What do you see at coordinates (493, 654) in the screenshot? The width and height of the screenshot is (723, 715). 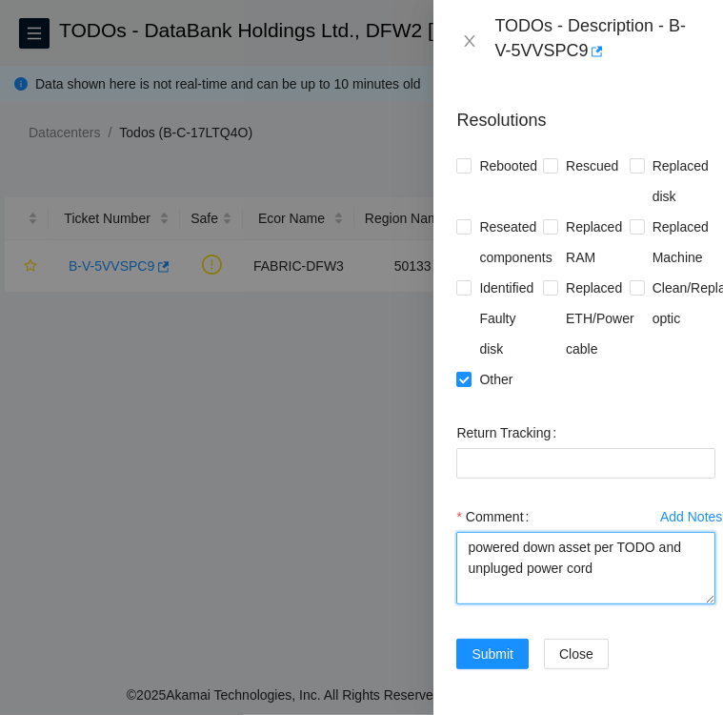 I see `button: Submit` at bounding box center [493, 654].